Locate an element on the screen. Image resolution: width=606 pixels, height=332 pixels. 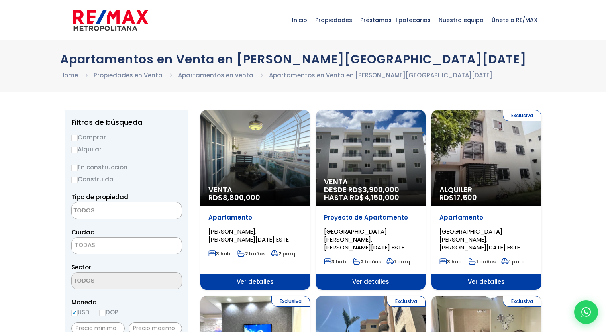
span: Ciudad is located at coordinates (83, 232).